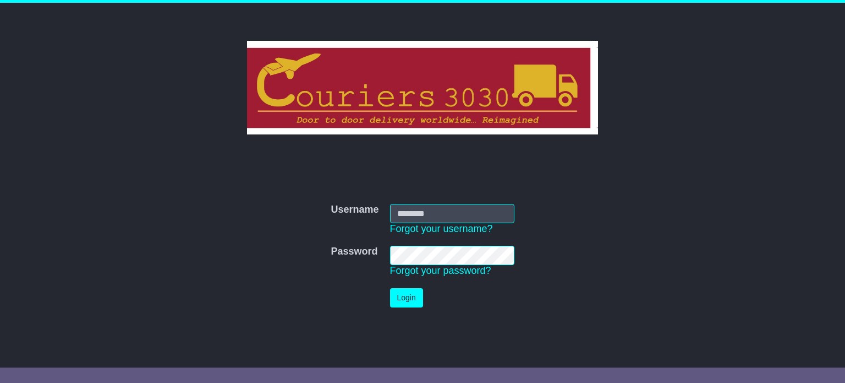 The image size is (845, 383). What do you see at coordinates (441, 270) in the screenshot?
I see `a: Forgot your password?` at bounding box center [441, 270].